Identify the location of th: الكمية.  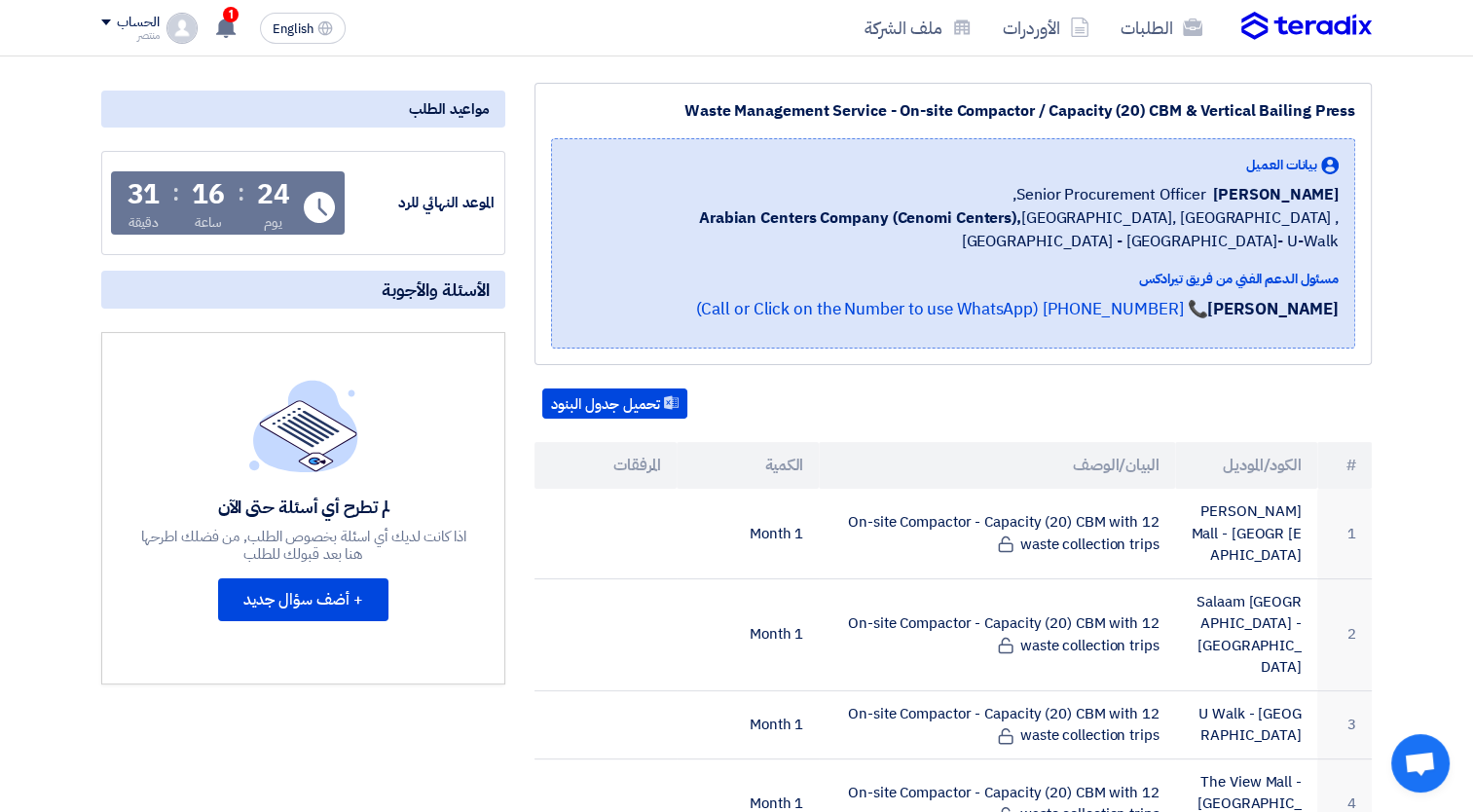
(747, 465).